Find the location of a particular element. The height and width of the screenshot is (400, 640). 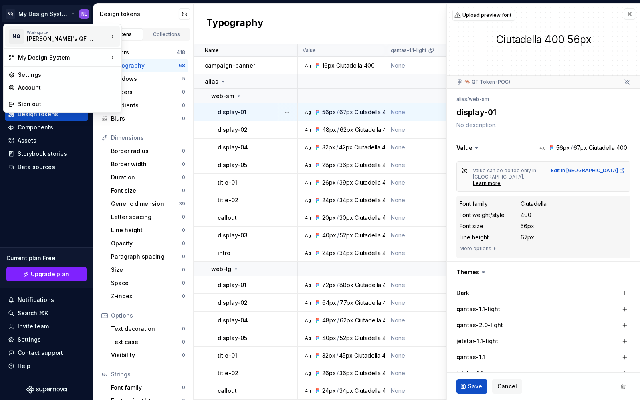

div: Settings is located at coordinates (67, 75).